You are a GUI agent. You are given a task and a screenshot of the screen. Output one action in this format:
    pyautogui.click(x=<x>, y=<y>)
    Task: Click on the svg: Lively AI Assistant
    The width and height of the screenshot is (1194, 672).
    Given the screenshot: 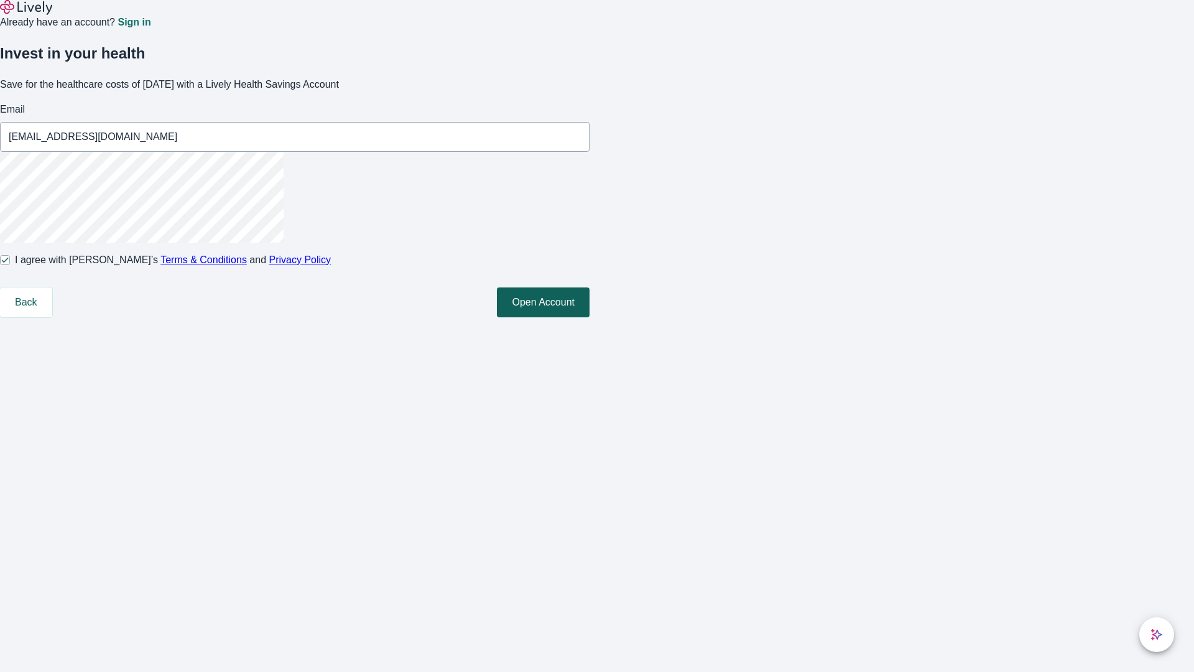 What is the action you would take?
    pyautogui.click(x=1157, y=634)
    